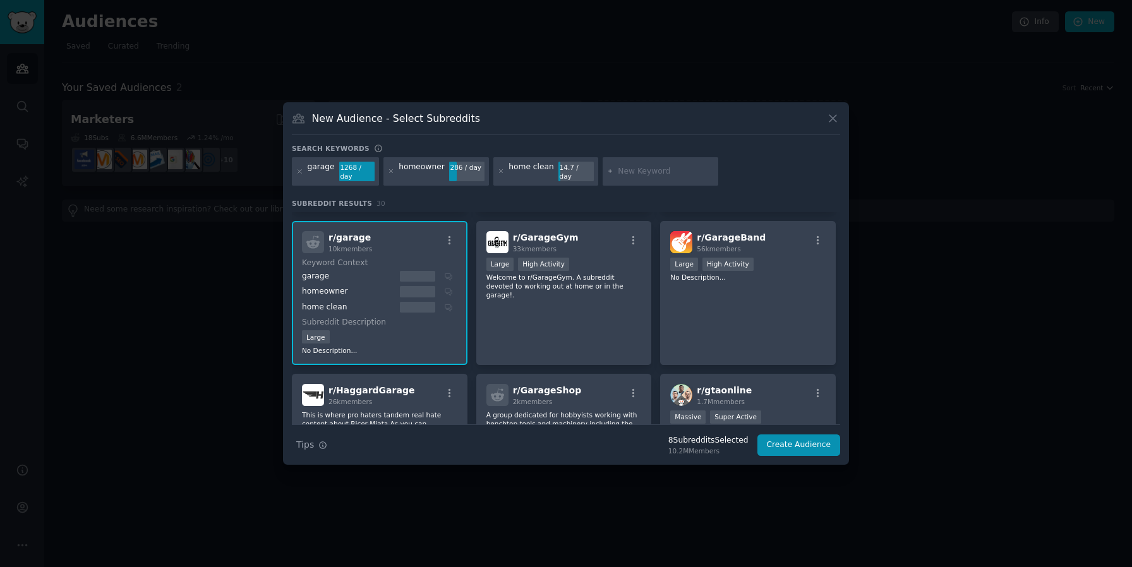  Describe the element at coordinates (718, 249) in the screenshot. I see `span: 56k members` at that location.